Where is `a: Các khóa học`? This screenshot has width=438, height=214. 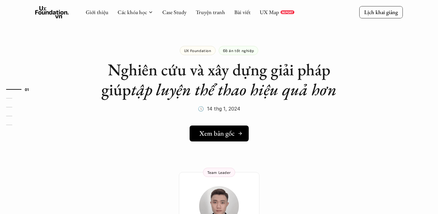
a: Các khóa học is located at coordinates (132, 12).